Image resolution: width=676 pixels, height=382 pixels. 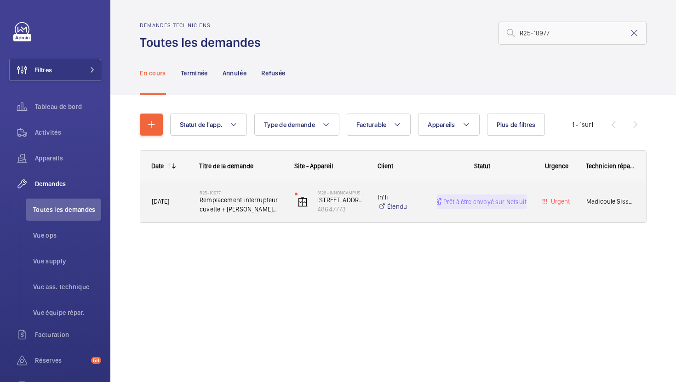 I want to click on span: Réserves, so click(x=61, y=360).